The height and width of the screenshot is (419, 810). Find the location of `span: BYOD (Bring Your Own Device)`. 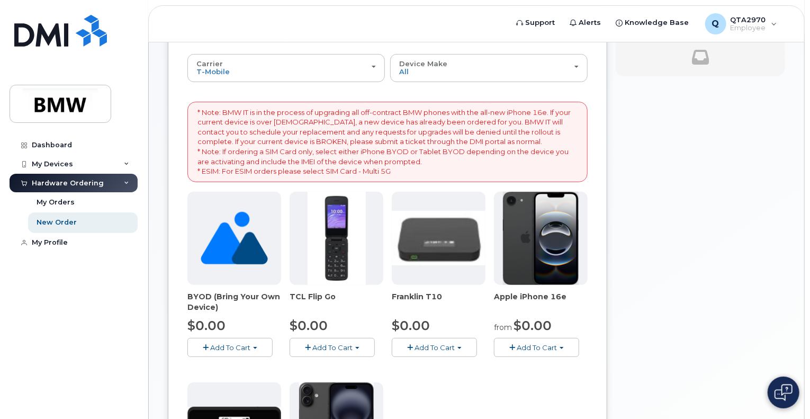

span: BYOD (Bring Your Own Device) is located at coordinates (234, 302).